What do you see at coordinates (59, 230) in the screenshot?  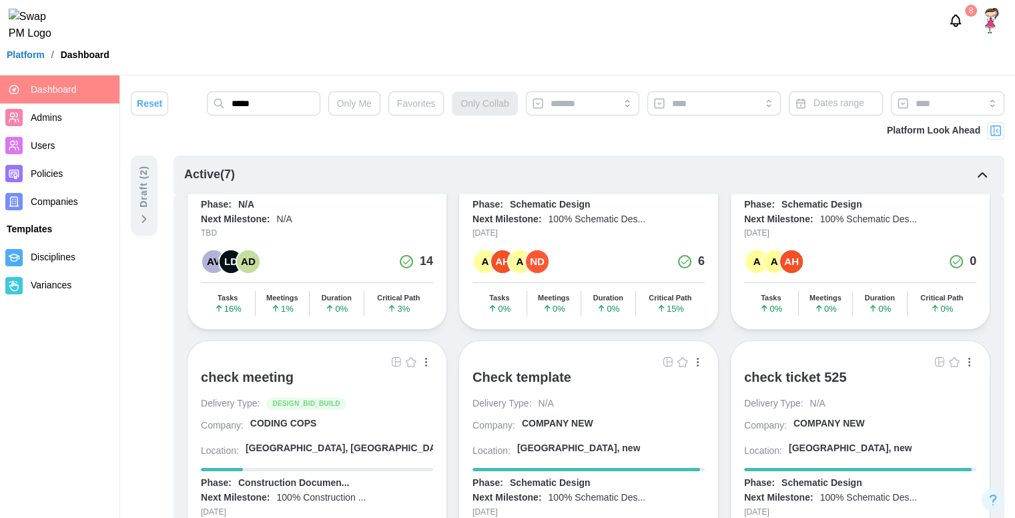 I see `div: Templates` at bounding box center [59, 230].